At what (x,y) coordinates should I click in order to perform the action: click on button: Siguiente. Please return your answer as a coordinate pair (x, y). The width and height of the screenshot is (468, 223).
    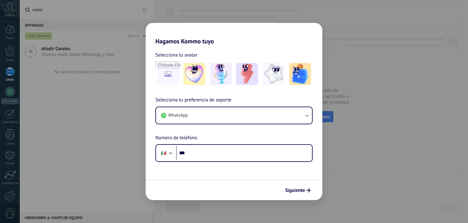
    Looking at the image, I should click on (298, 190).